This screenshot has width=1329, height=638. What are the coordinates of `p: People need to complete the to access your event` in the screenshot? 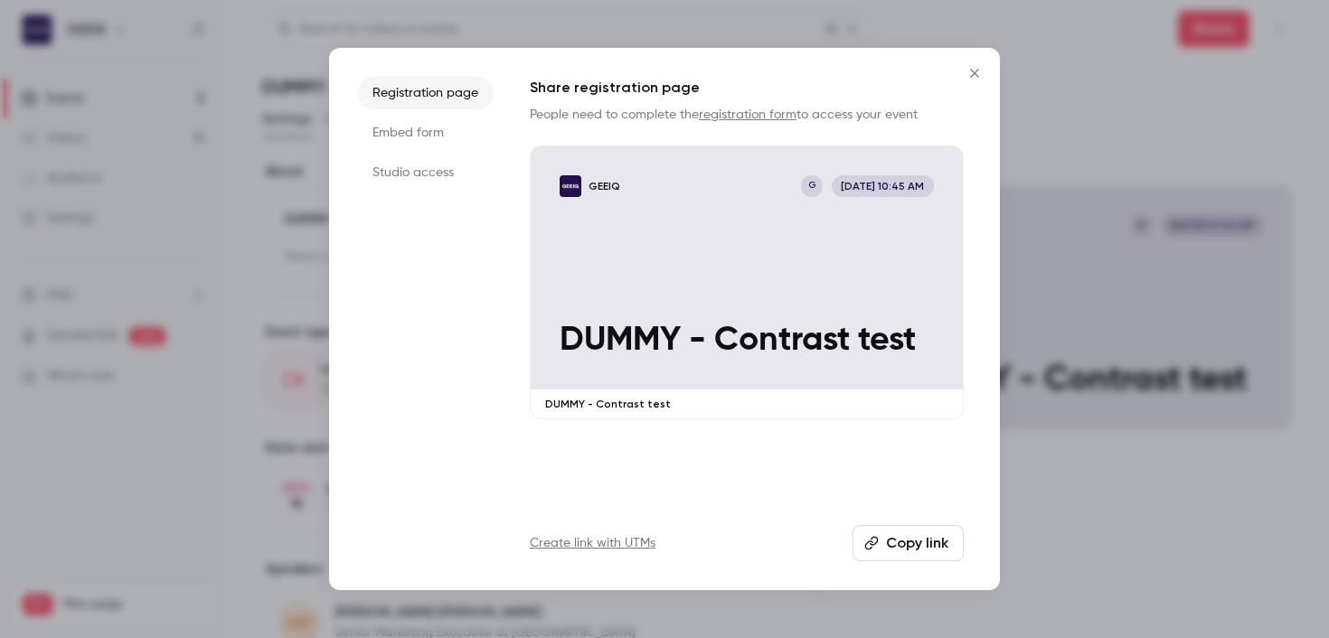 It's located at (747, 115).